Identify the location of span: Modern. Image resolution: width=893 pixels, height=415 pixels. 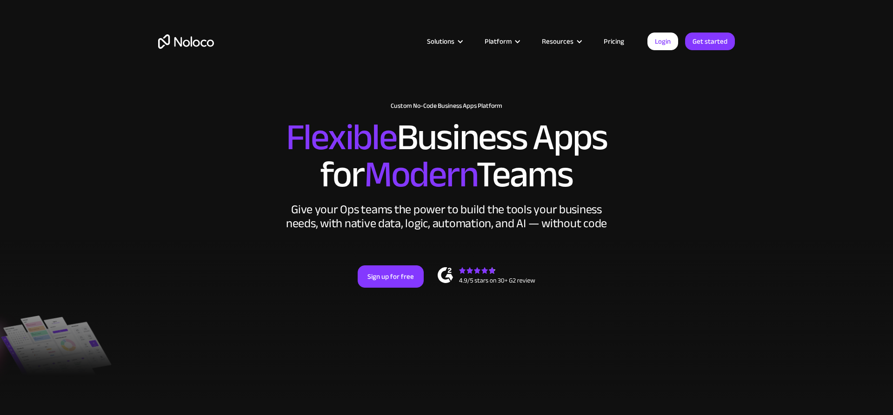
(420, 174).